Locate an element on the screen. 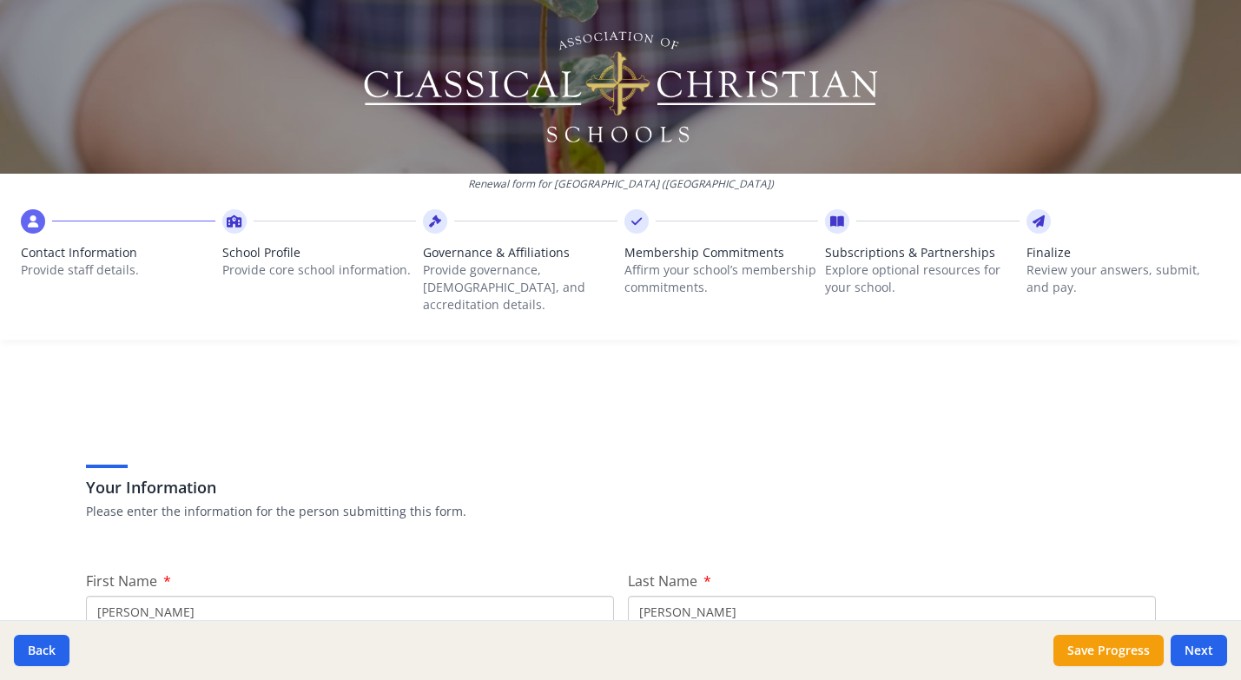 The height and width of the screenshot is (680, 1241). button: Next is located at coordinates (1198, 650).